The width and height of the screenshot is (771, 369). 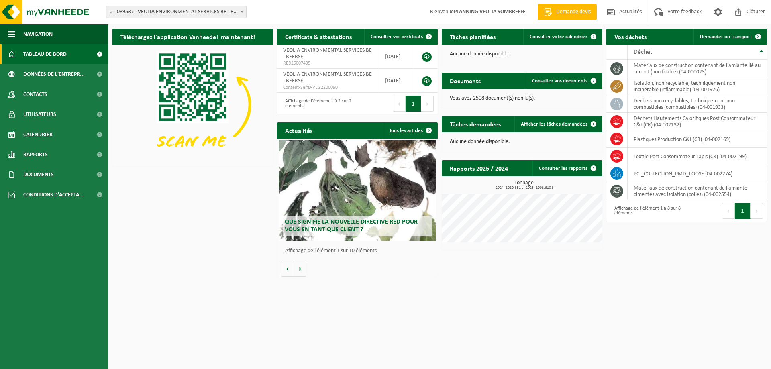 I want to click on span: Consulter vos documents, so click(x=560, y=81).